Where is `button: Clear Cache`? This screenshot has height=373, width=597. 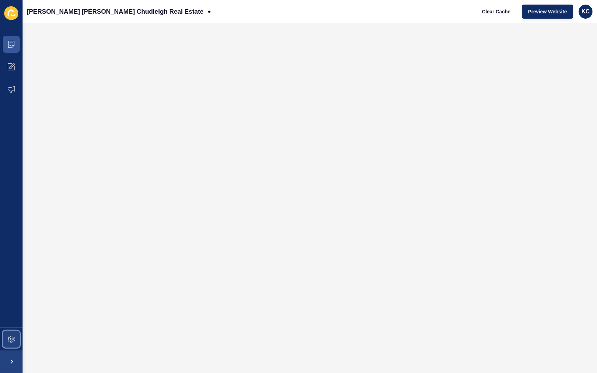 button: Clear Cache is located at coordinates (496, 12).